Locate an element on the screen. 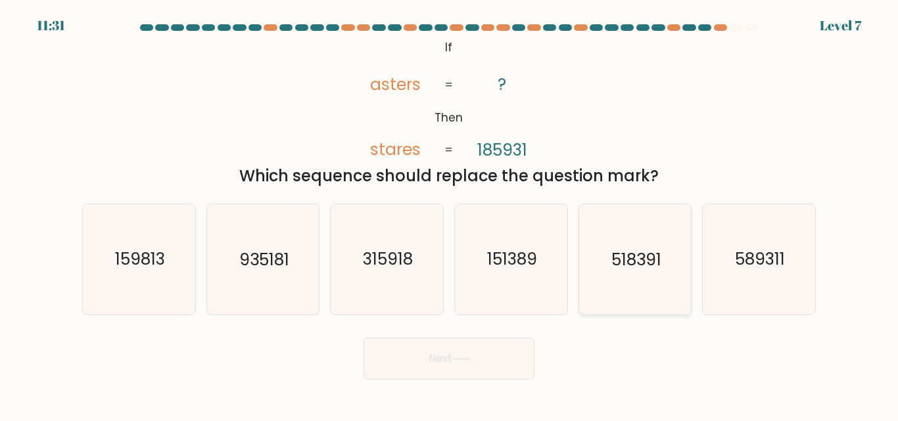 The height and width of the screenshot is (421, 898). text: 315918 is located at coordinates (388, 260).